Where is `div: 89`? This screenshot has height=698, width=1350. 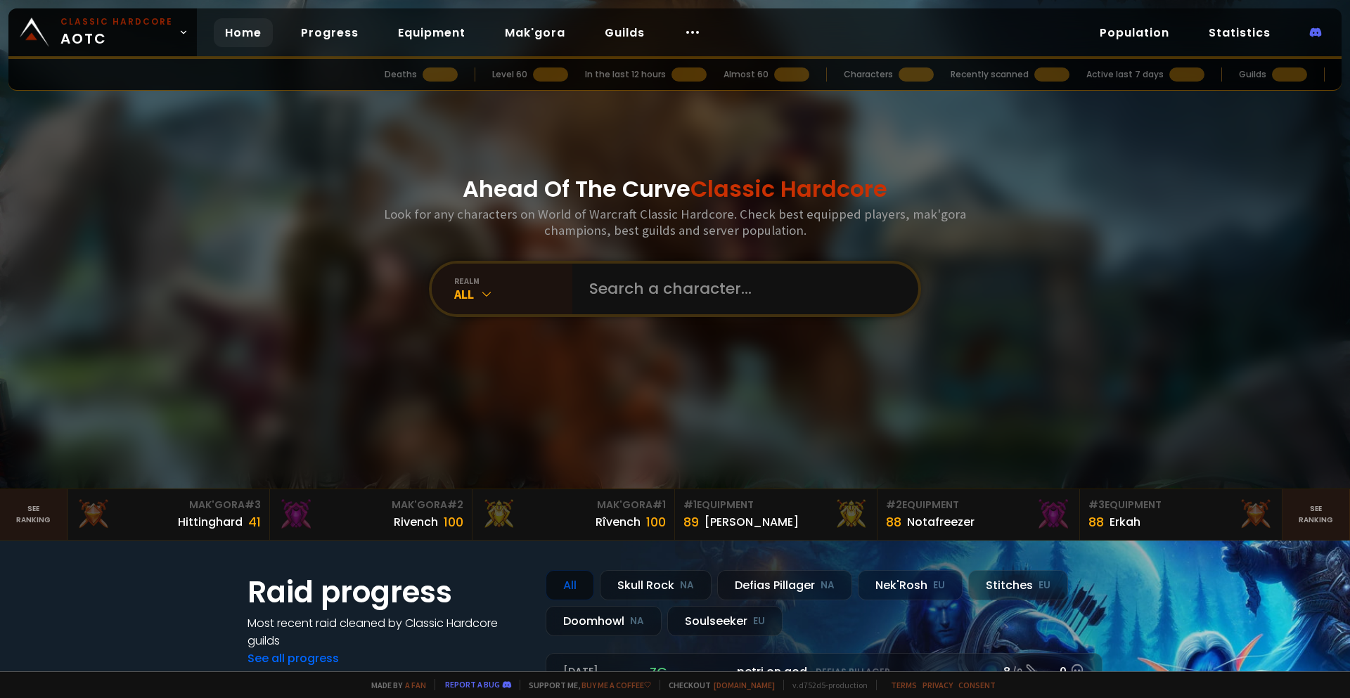 div: 89 is located at coordinates (691, 522).